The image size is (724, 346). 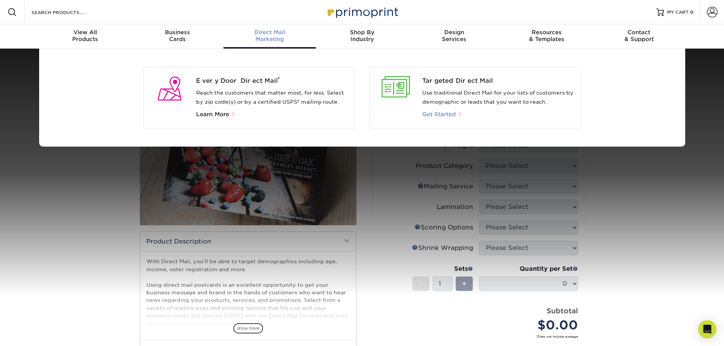 I want to click on a: View AllProducts, so click(x=85, y=36).